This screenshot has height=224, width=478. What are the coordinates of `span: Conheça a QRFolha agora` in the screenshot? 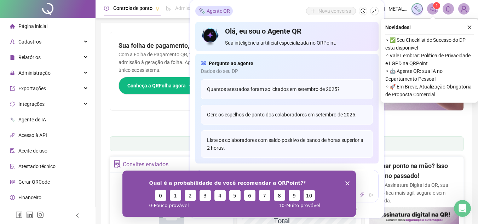 It's located at (156, 86).